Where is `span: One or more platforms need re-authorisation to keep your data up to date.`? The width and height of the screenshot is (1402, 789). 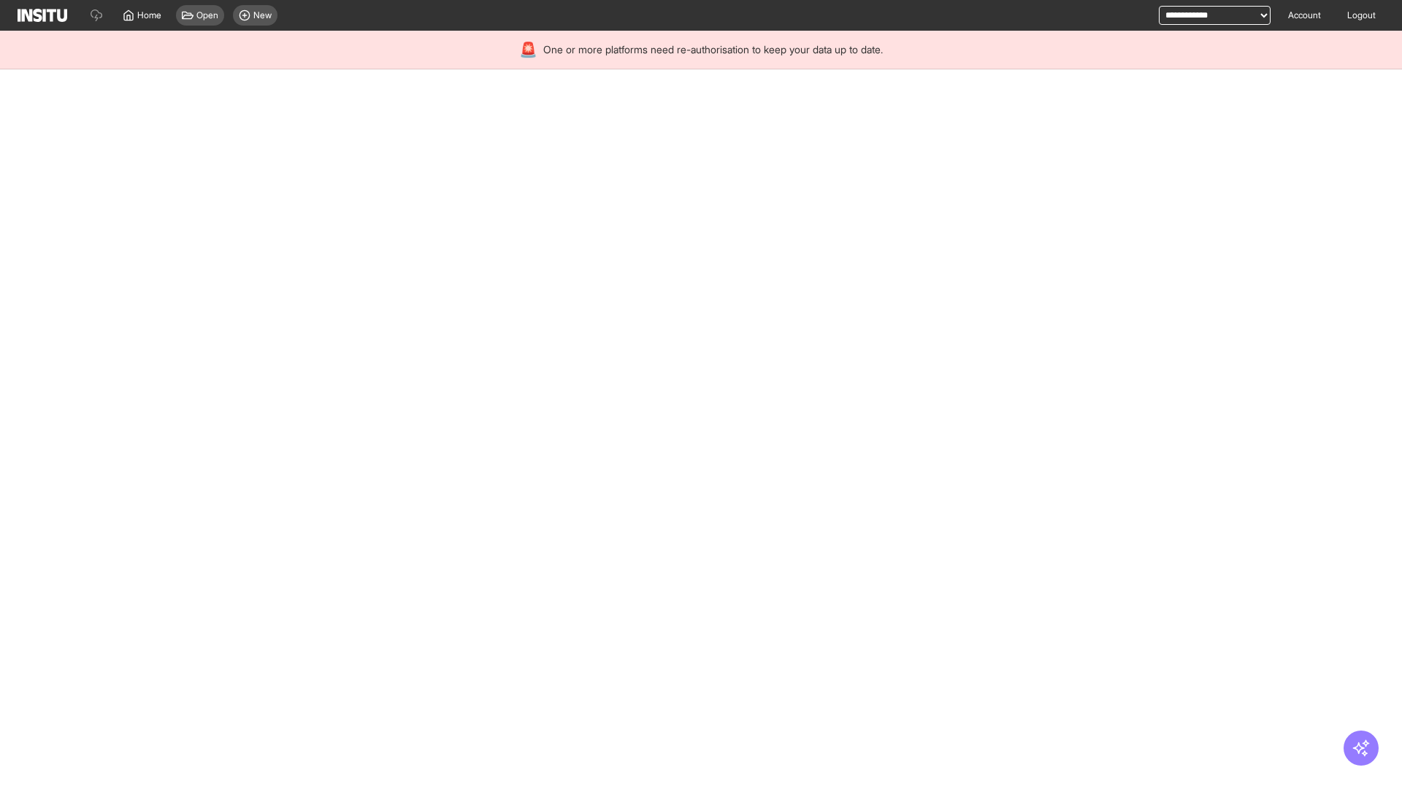
span: One or more platforms need re-authorisation to keep your data up to date. is located at coordinates (713, 50).